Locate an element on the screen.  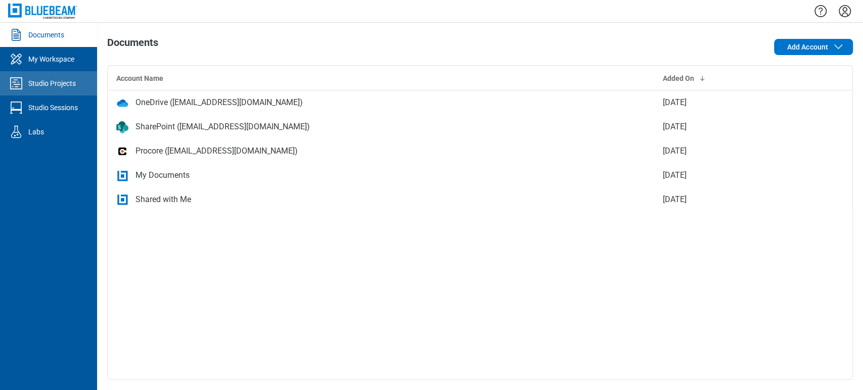
h1: Documents is located at coordinates (132, 45).